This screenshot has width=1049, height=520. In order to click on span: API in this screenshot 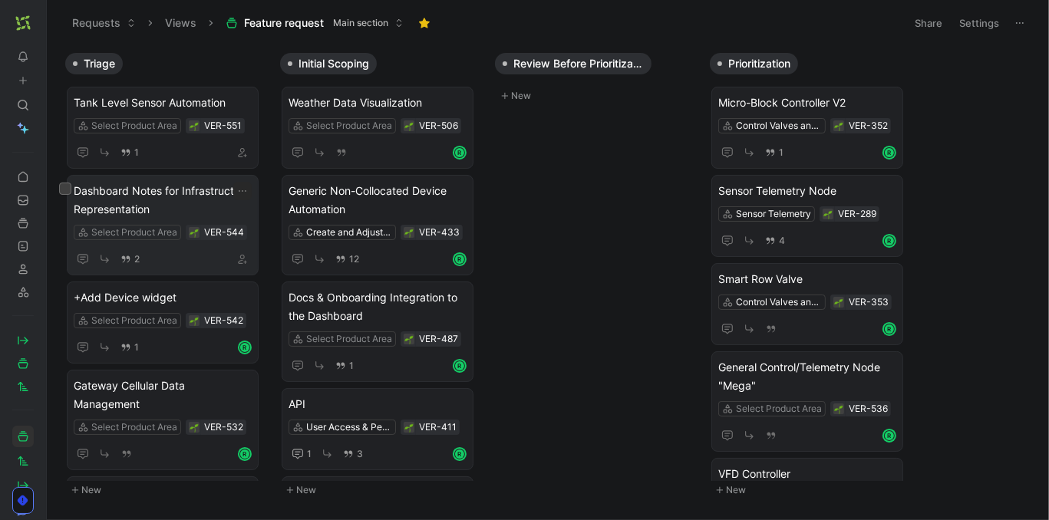, I will do `click(378, 405)`.